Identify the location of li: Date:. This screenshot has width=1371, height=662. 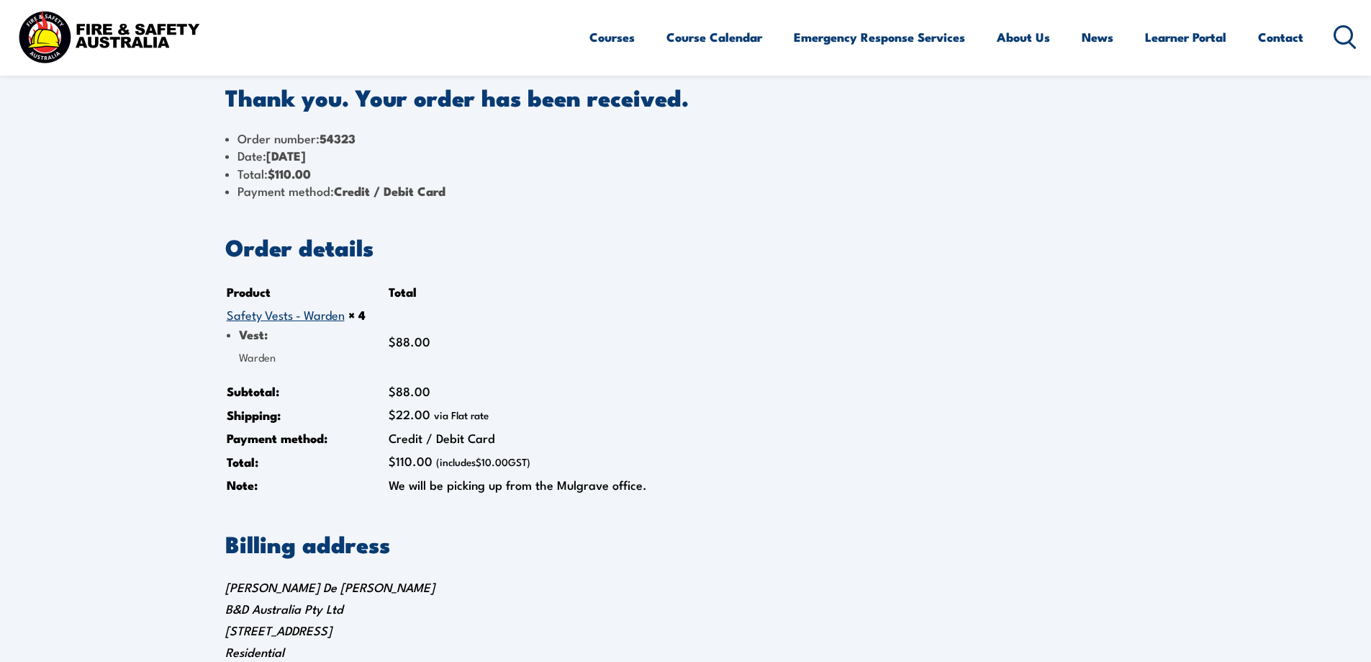
(686, 156).